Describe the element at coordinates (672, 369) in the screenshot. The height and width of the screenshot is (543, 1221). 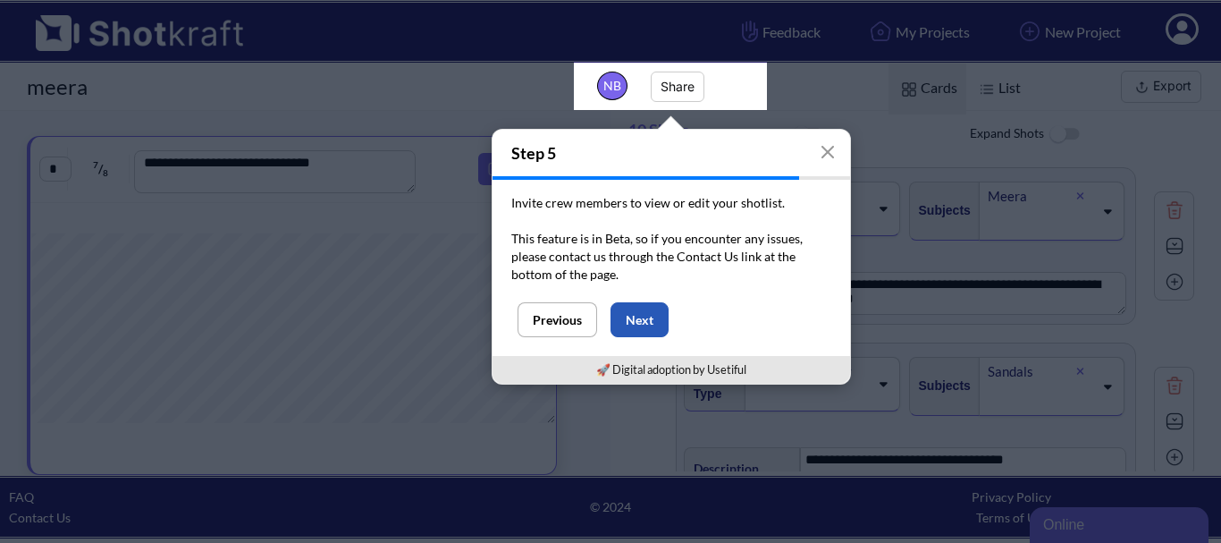
I see `a: 🚀 Digital adoption by Usetiful` at that location.